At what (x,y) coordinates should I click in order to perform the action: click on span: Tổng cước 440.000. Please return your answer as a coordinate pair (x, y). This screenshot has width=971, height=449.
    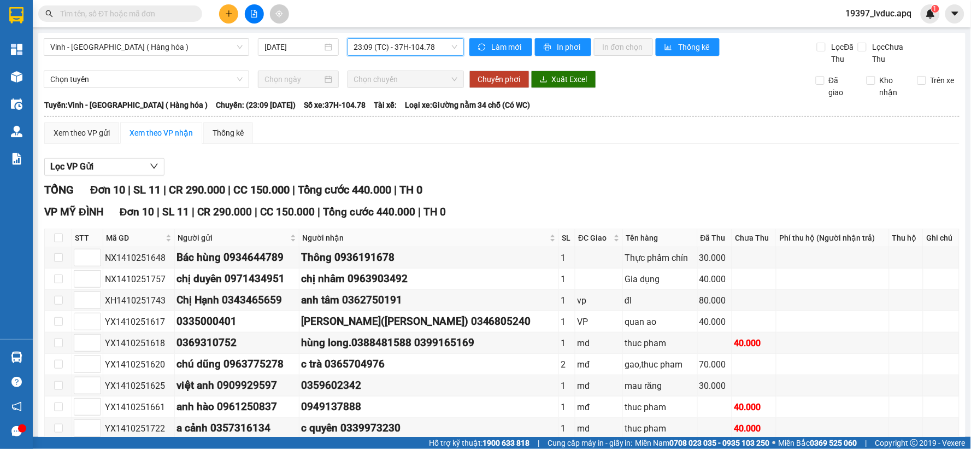
    Looking at the image, I should click on (344, 190).